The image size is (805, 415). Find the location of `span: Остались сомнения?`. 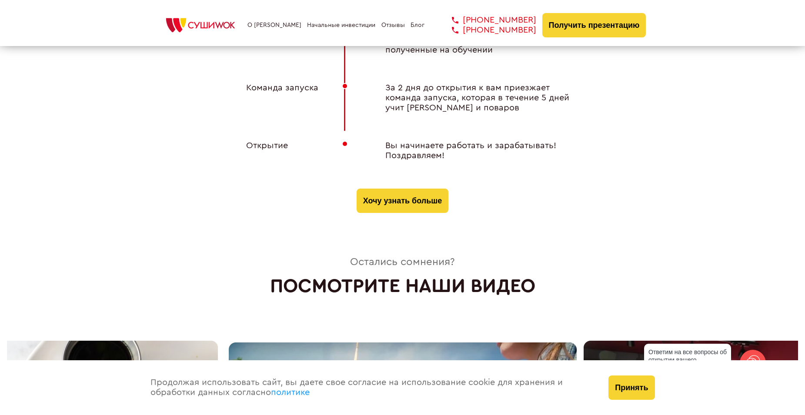

span: Остались сомнения? is located at coordinates (402, 263).